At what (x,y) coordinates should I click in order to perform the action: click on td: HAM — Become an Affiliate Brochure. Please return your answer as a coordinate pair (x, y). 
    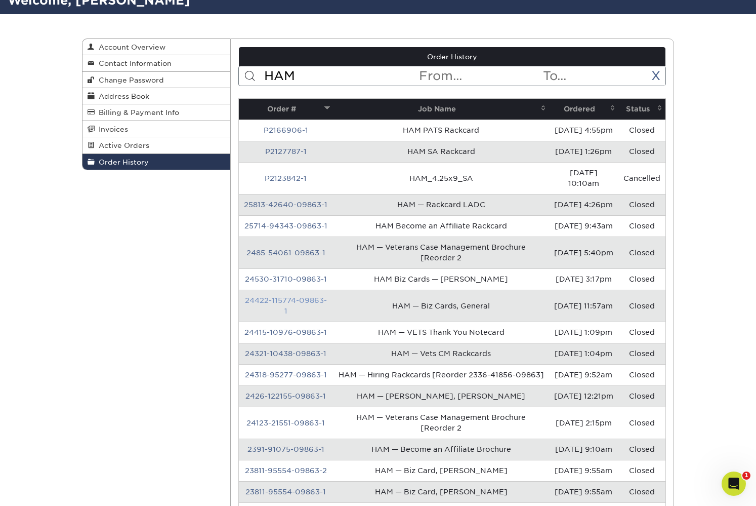
    Looking at the image, I should click on (441, 449).